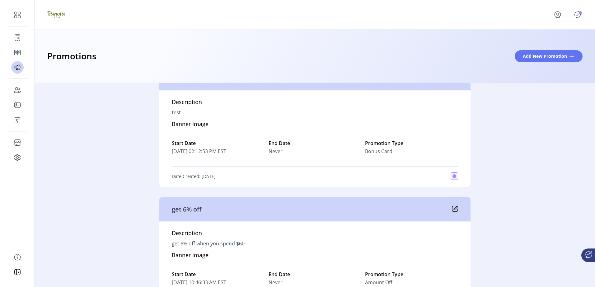  Describe the element at coordinates (548, 56) in the screenshot. I see `button: Add New Promotion` at that location.